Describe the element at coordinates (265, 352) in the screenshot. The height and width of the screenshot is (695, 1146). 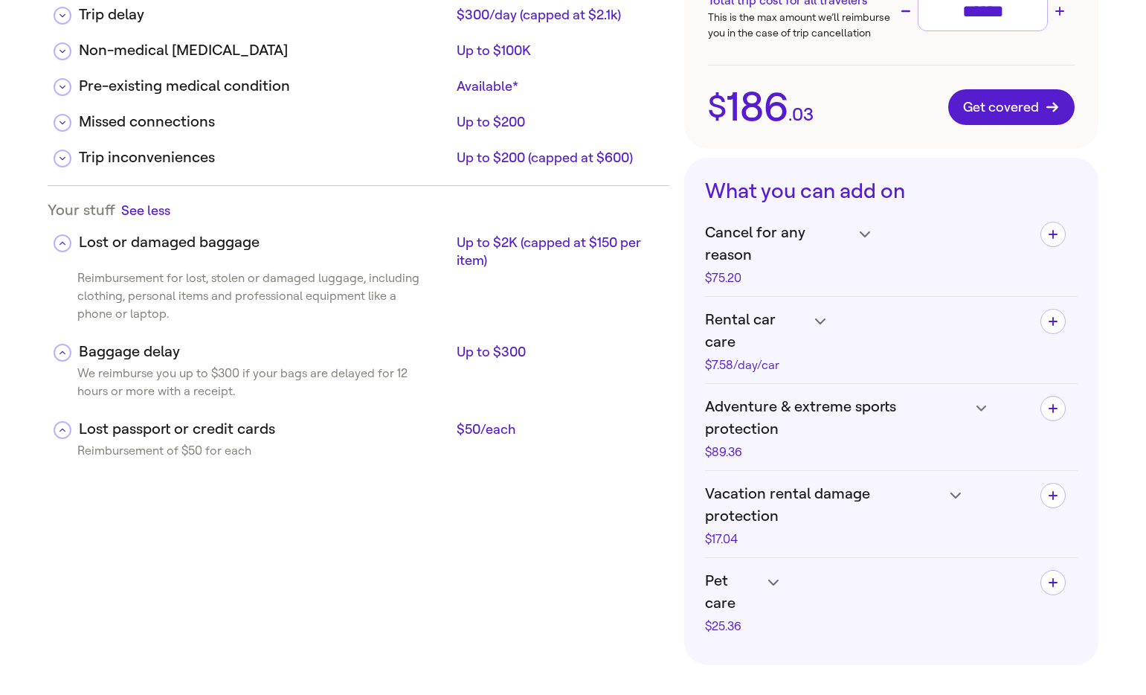
I see `div: Baggage delay` at that location.